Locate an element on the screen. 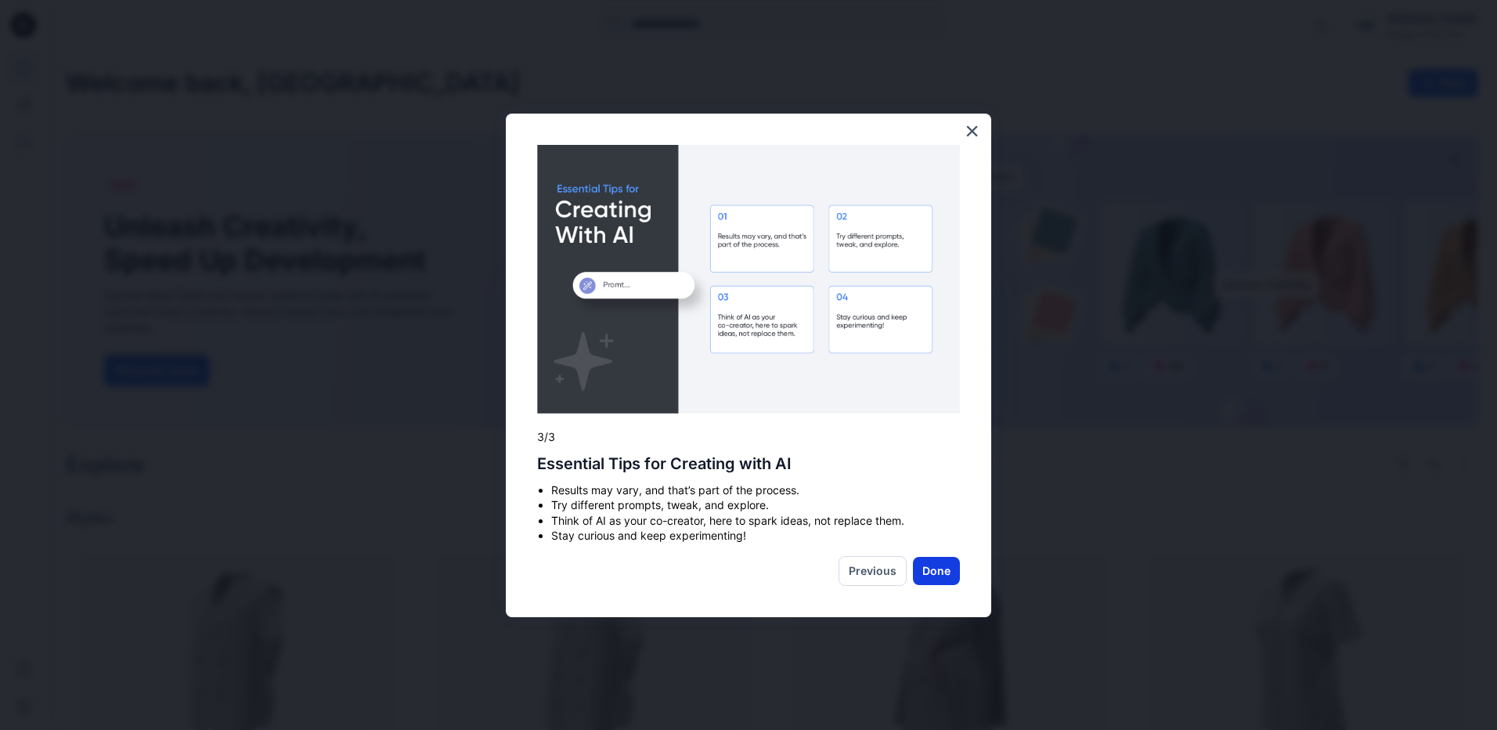  li: Stay curious and keep experimenting! is located at coordinates (756, 536).